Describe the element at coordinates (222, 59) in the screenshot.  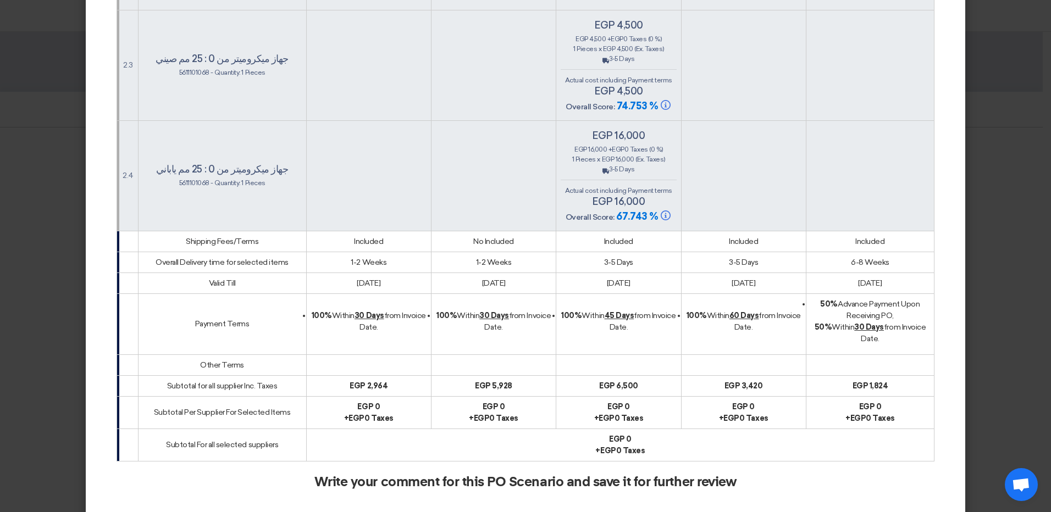
I see `h4: جهاز ميكروميتر من 0 : 25 مم صيني` at that location.